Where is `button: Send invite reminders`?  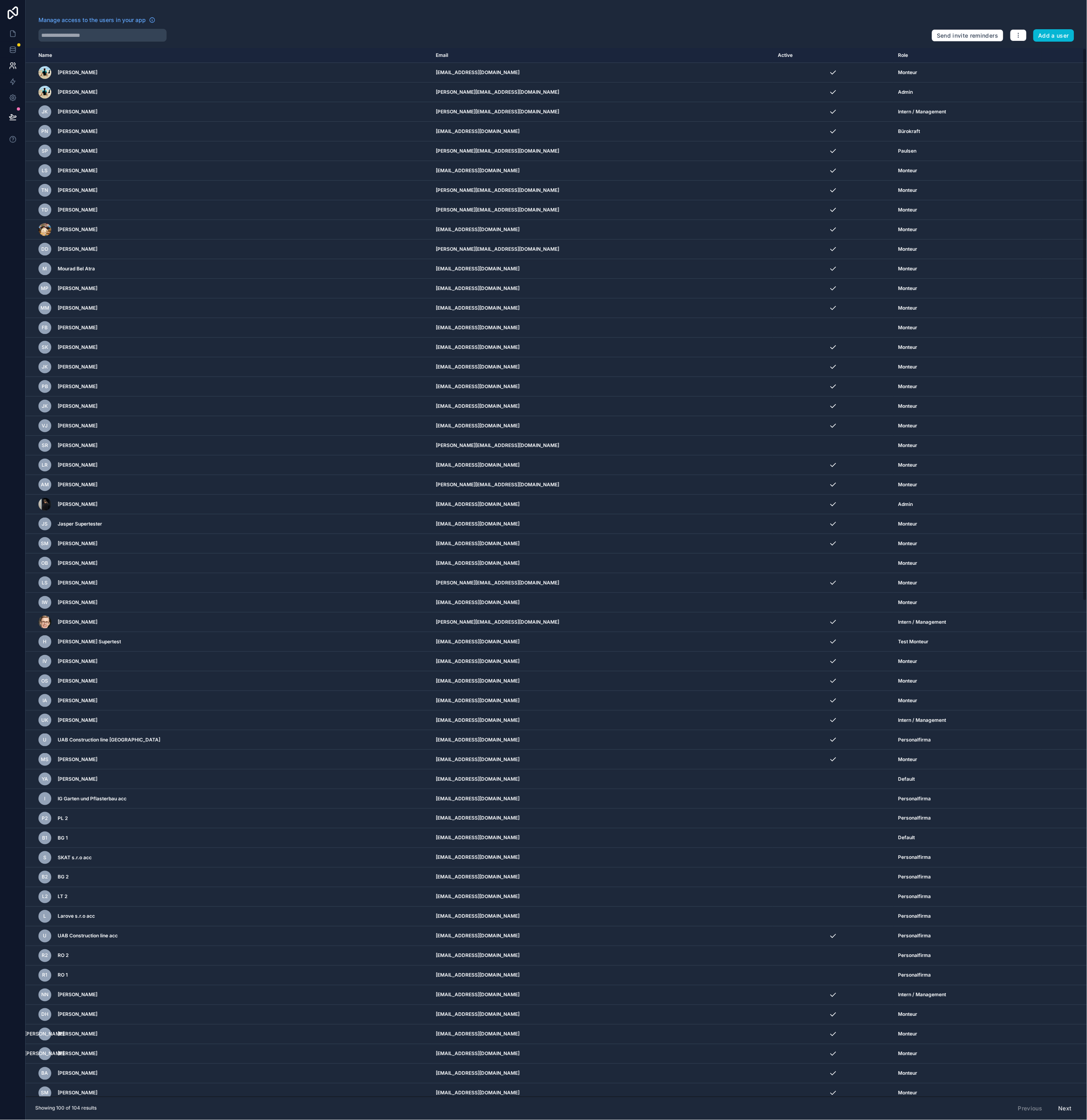 button: Send invite reminders is located at coordinates (967, 35).